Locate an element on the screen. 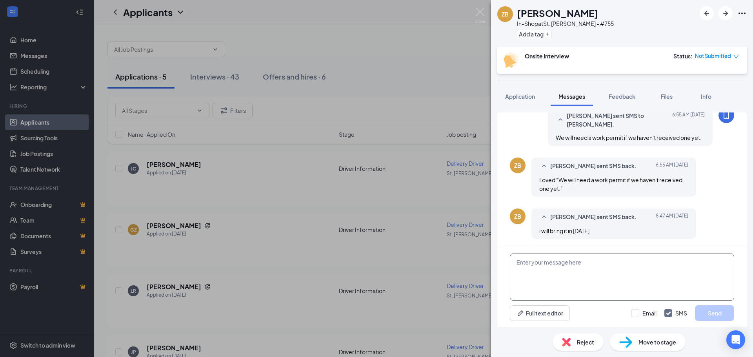  svg: ArrowRight is located at coordinates (726, 13).